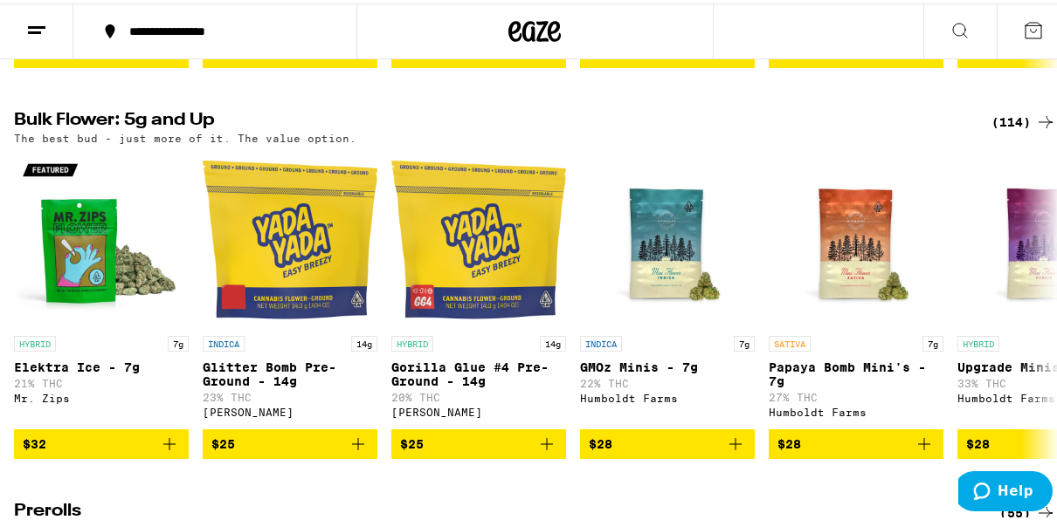  Describe the element at coordinates (34, 441) in the screenshot. I see `span: $32` at that location.